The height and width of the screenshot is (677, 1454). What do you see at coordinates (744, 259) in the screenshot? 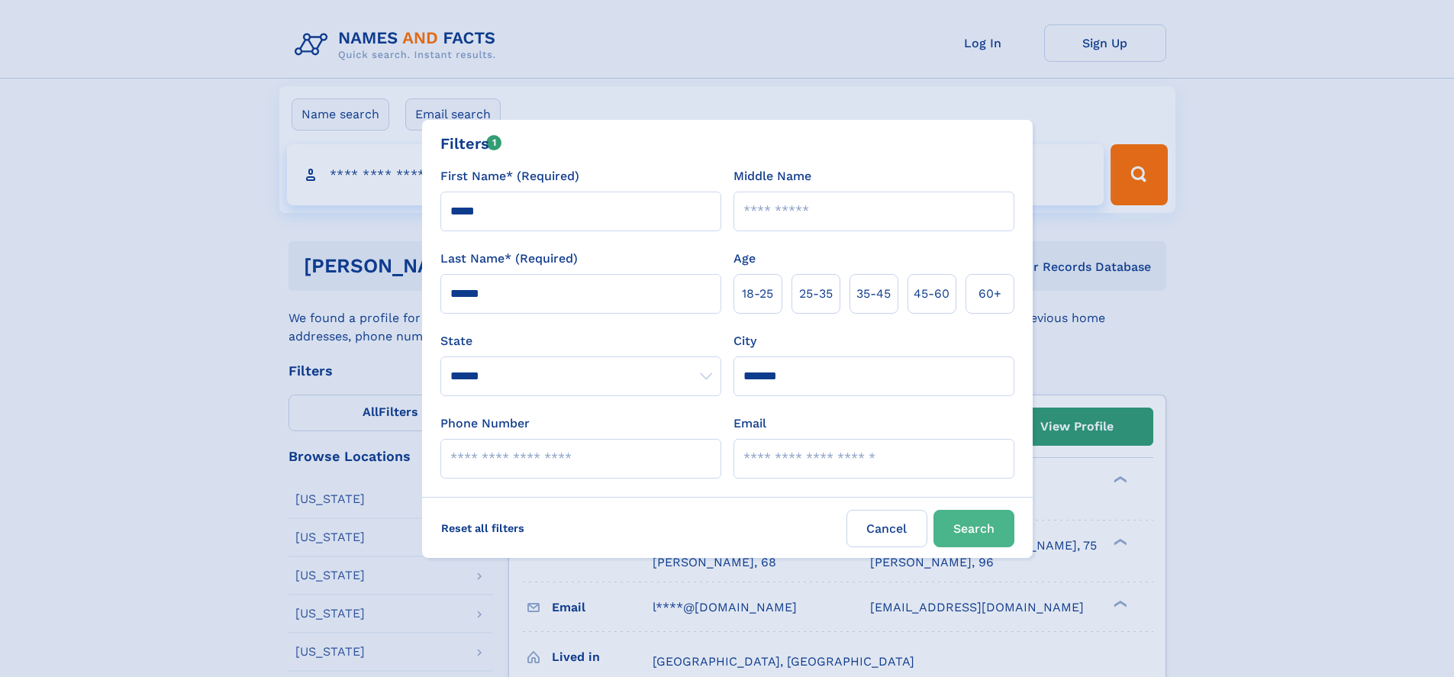
I see `label: Age` at bounding box center [744, 259].